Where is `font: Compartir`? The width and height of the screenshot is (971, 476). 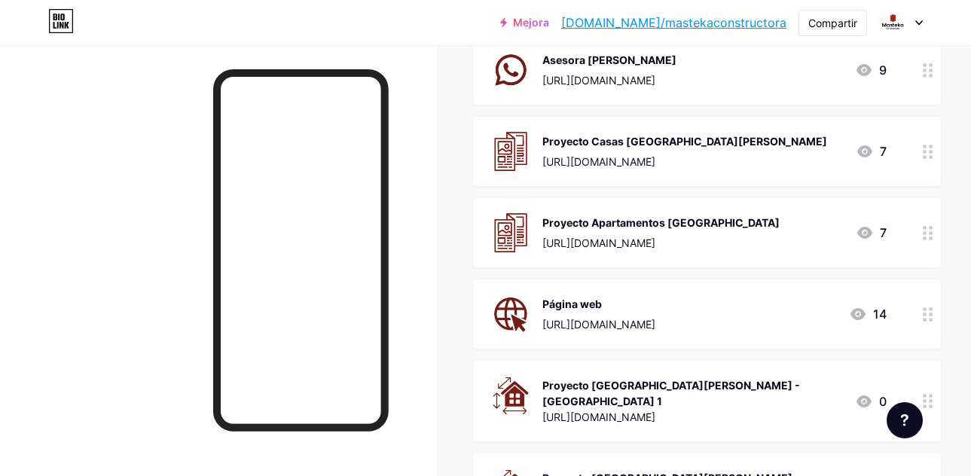
font: Compartir is located at coordinates (832, 23).